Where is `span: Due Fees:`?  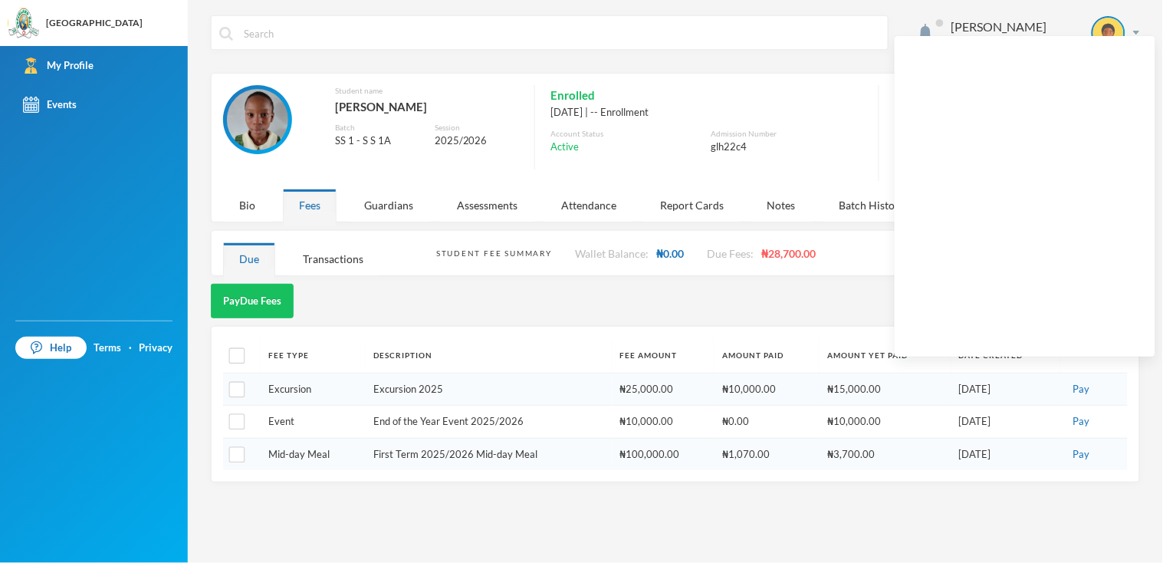 span: Due Fees: is located at coordinates (730, 253).